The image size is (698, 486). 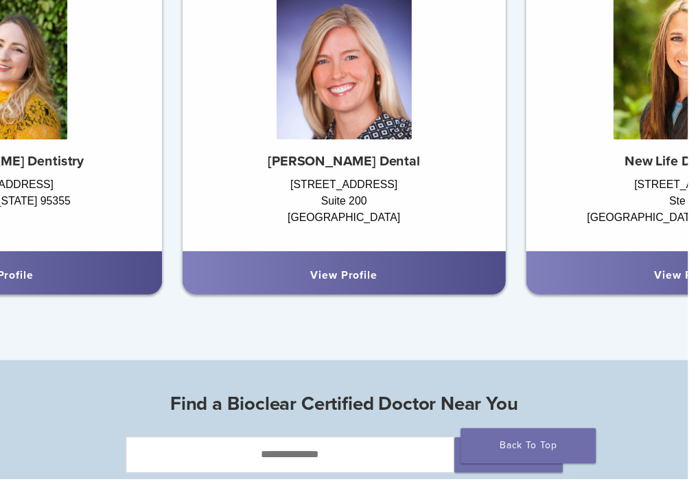 What do you see at coordinates (516, 461) in the screenshot?
I see `button: Search` at bounding box center [516, 461].